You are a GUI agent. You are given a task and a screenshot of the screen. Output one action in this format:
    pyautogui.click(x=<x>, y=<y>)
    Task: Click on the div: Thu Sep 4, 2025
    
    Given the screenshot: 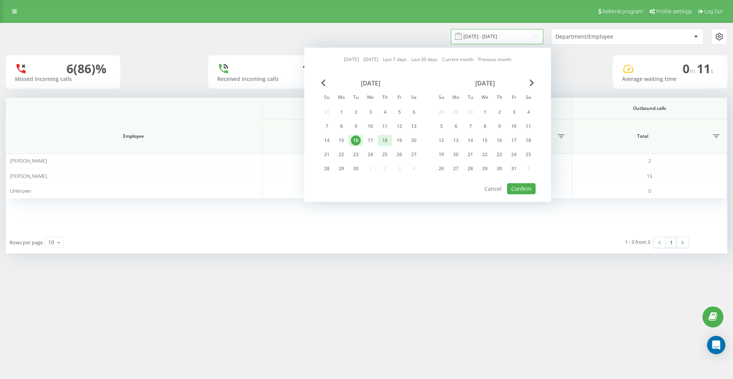 What is the action you would take?
    pyautogui.click(x=385, y=112)
    